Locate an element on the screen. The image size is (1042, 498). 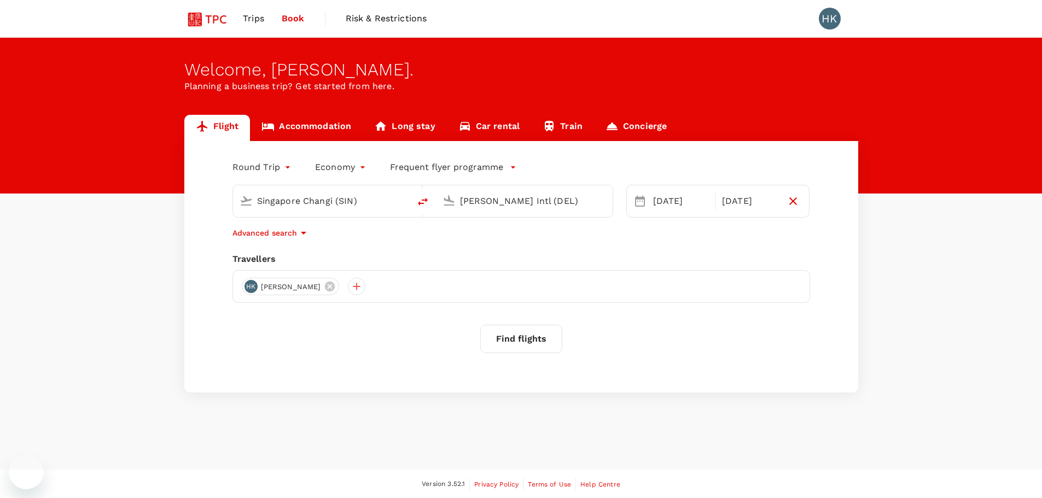
img: Tsao Pao Chee Group Pte Ltd is located at coordinates (209, 19).